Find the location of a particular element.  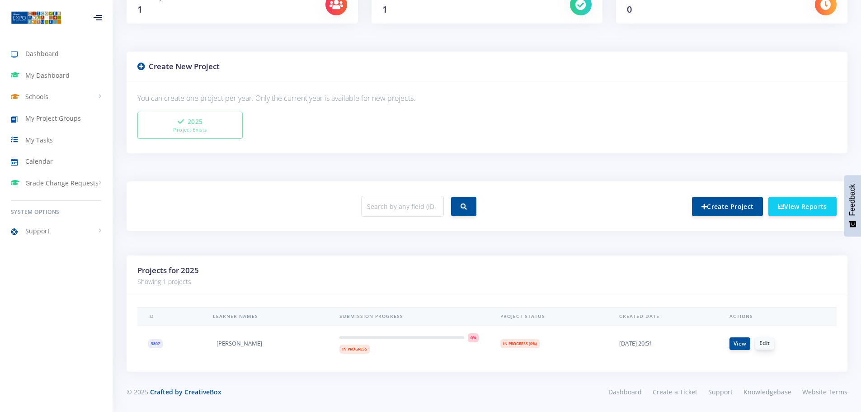

p: You can create one project per year. Only the current year is available for new projects. is located at coordinates (487, 98).